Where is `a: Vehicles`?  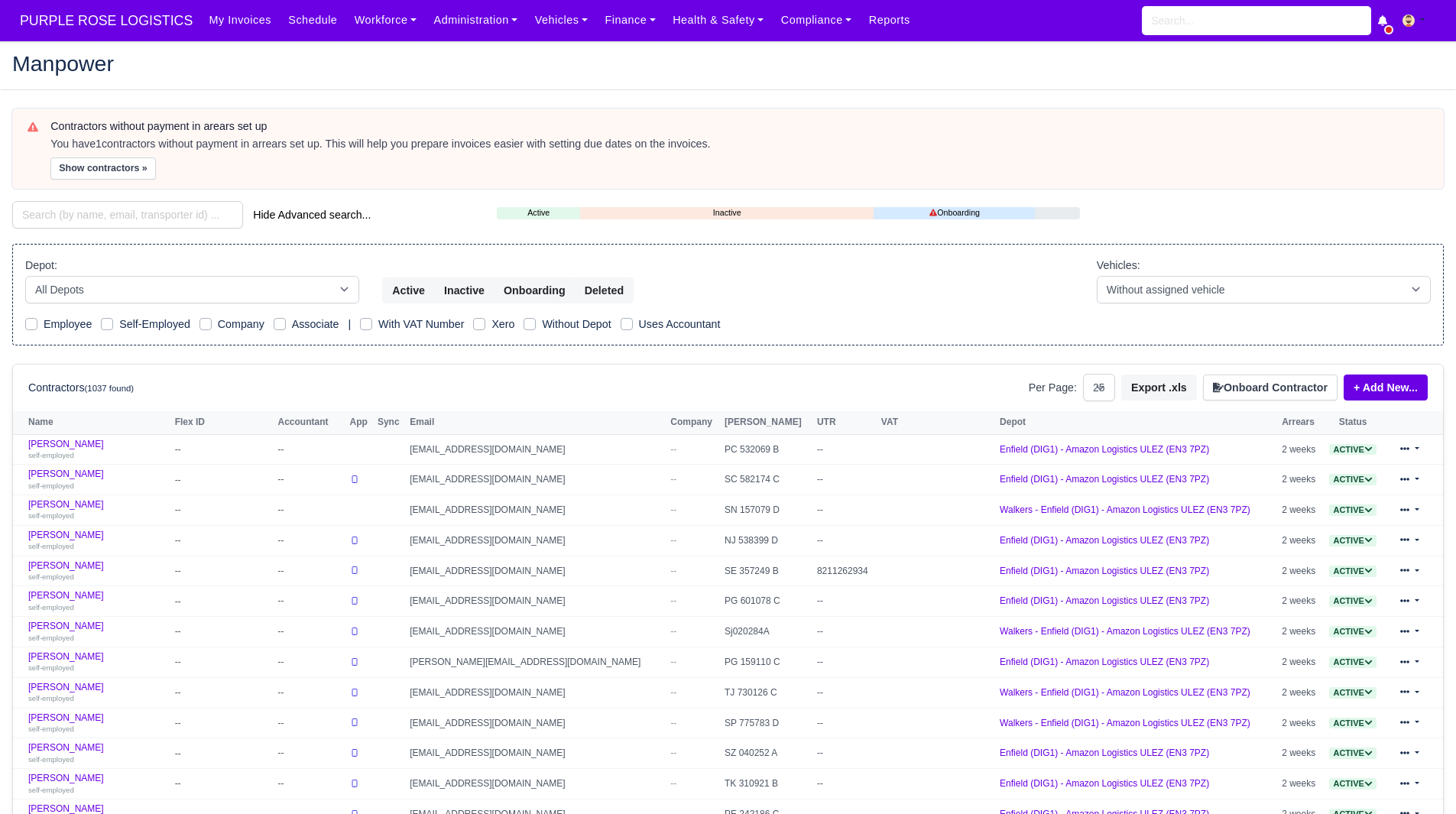
a: Vehicles is located at coordinates (562, 20).